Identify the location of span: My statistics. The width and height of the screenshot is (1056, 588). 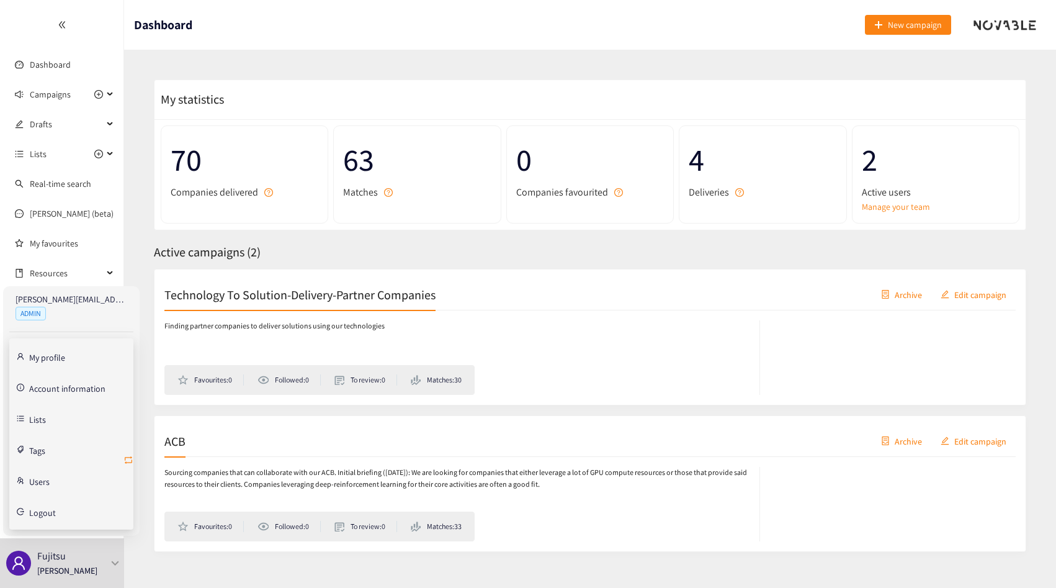
(189, 99).